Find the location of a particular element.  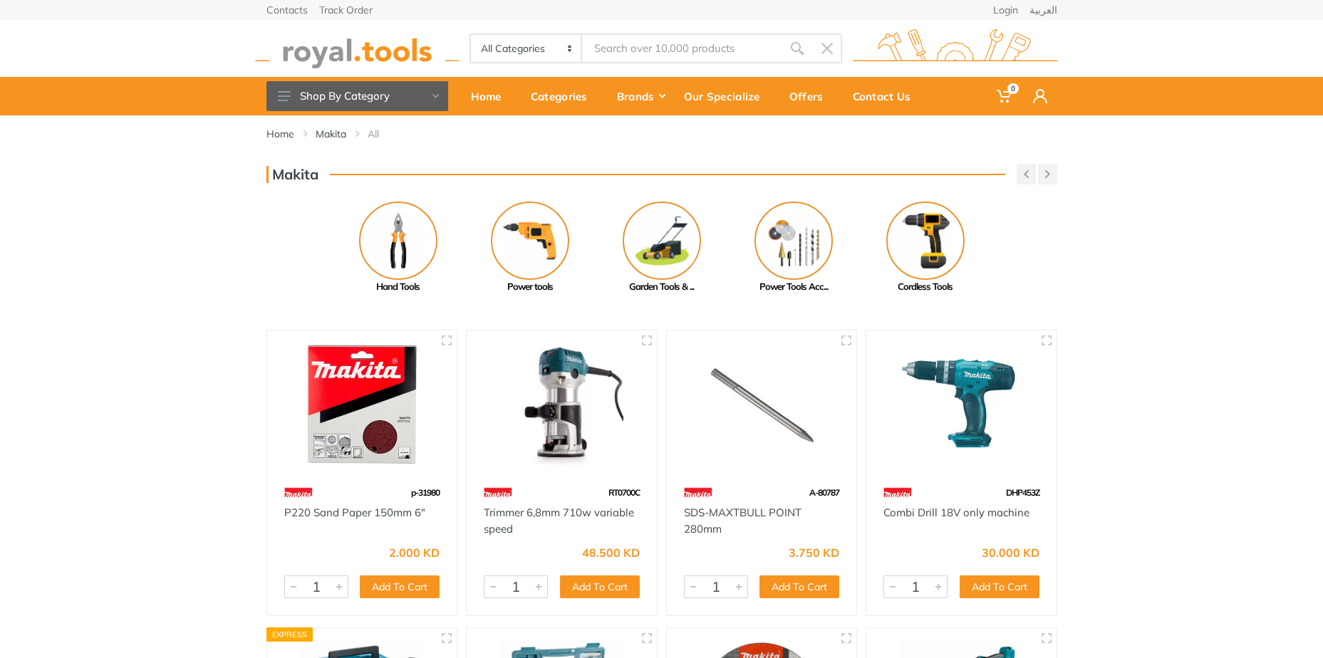

a: Cordless Tools is located at coordinates (924, 248).